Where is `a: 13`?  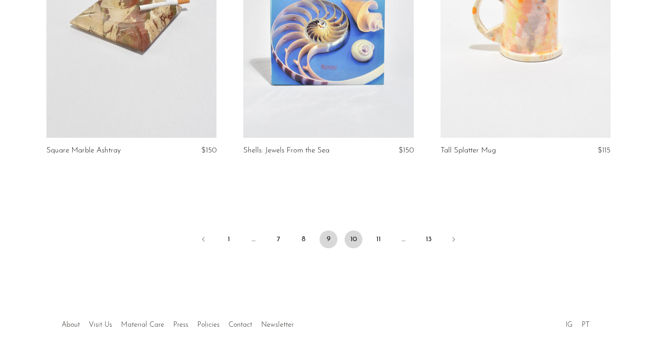 a: 13 is located at coordinates (428, 240).